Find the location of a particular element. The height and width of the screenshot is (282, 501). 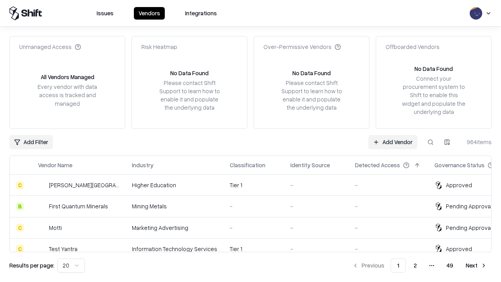

a: Add Vendor is located at coordinates (392, 142).